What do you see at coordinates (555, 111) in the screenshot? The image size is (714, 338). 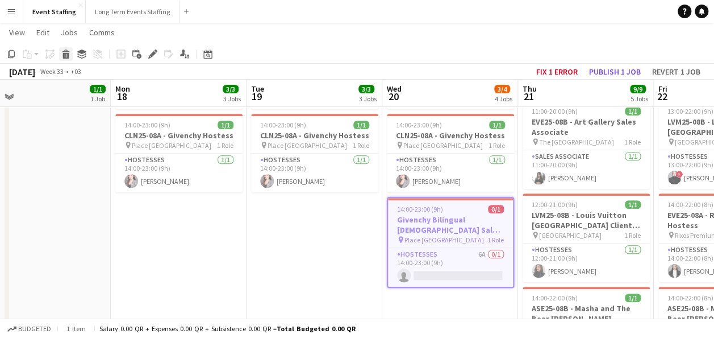 I see `span: 11:00-20:00 (9h)` at bounding box center [555, 111].